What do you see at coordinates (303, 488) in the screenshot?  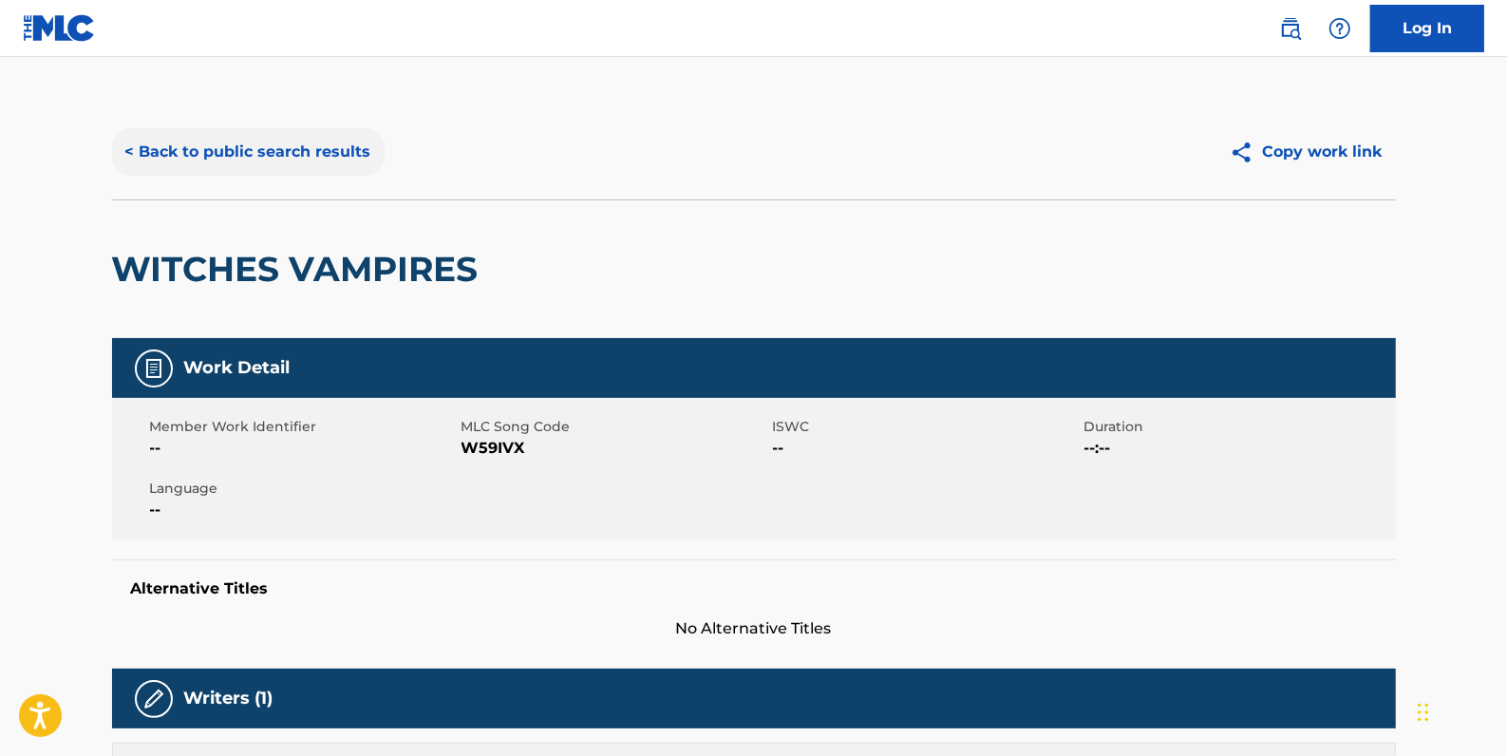 I see `span: Language` at bounding box center [303, 488].